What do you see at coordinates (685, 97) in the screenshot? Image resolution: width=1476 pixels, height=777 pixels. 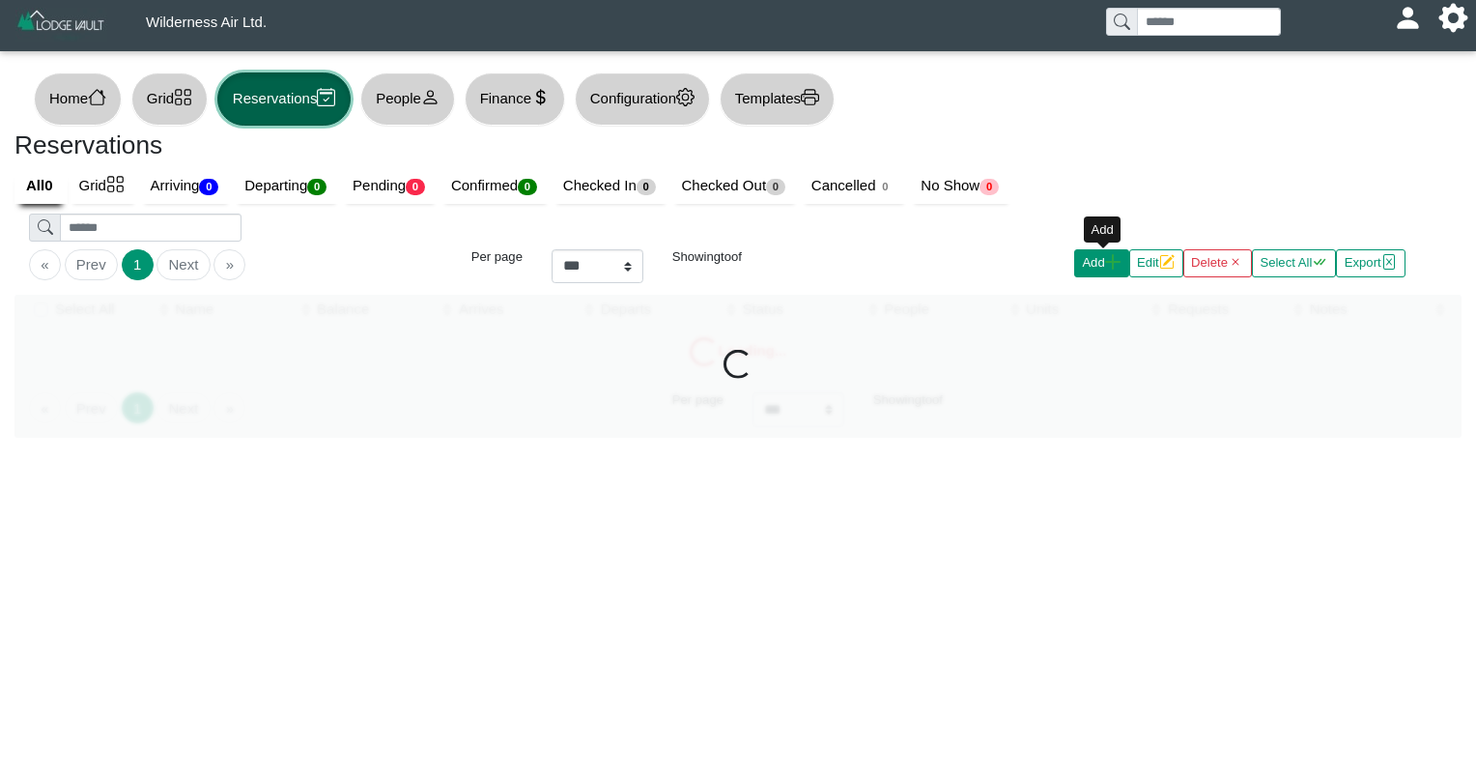 I see `svg: gear` at bounding box center [685, 97].